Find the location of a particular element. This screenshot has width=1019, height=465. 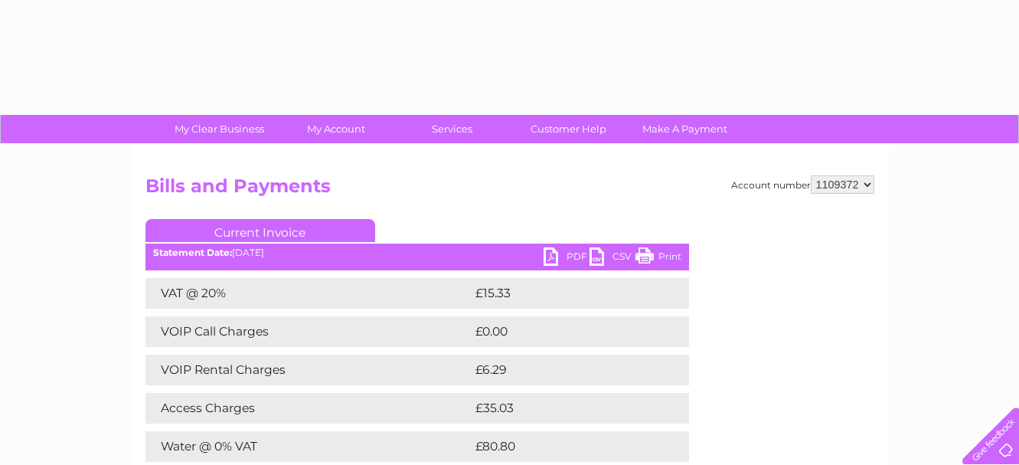

td: £35.03 is located at coordinates (564, 408).